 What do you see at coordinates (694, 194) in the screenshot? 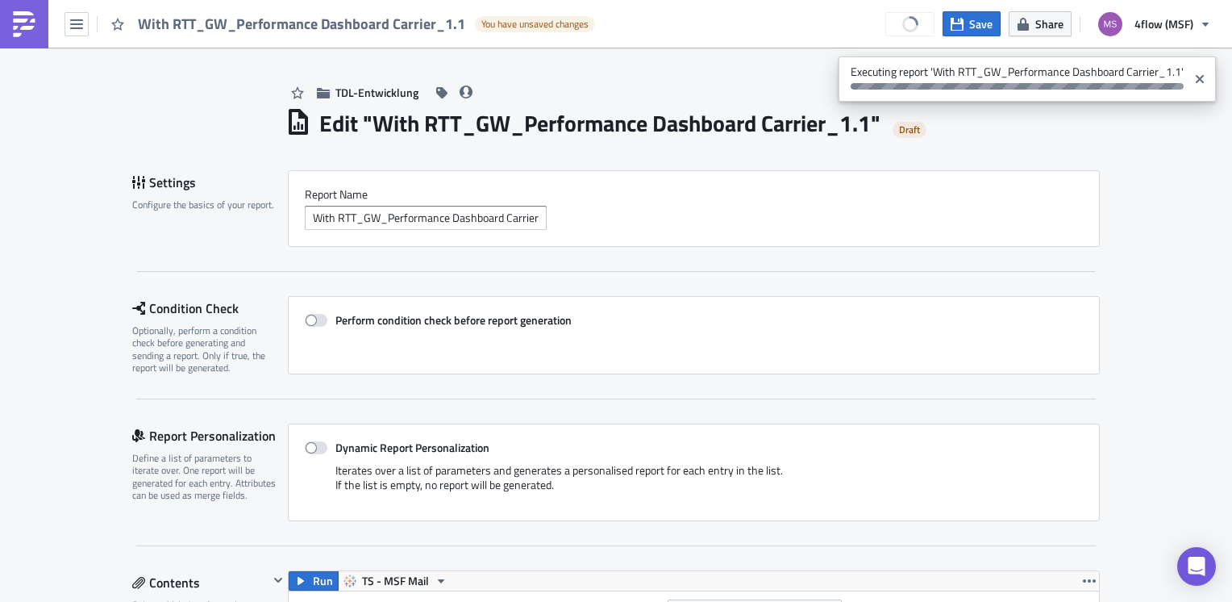
I see `label: Report Nam﻿e` at bounding box center [694, 194].